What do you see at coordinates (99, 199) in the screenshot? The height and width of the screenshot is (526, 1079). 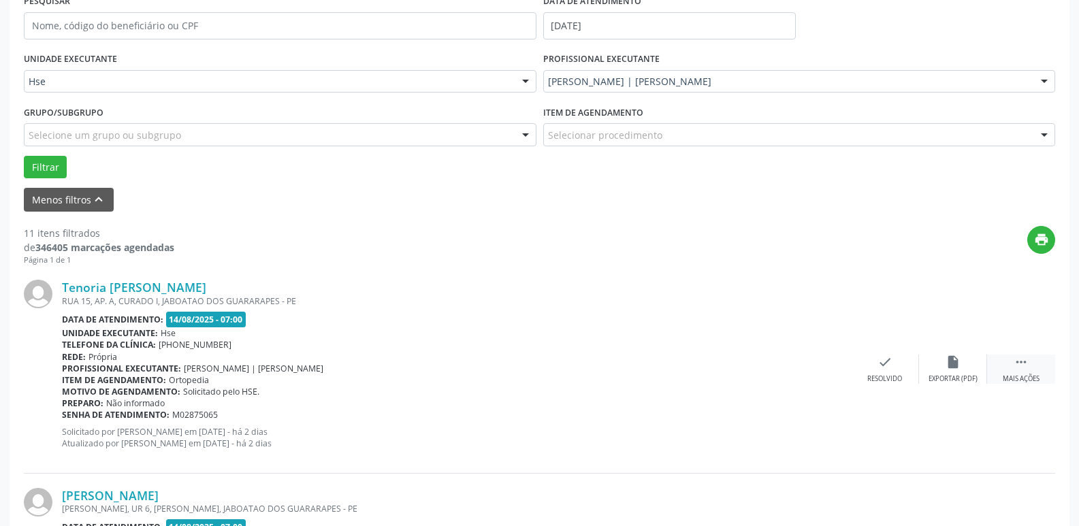 I see `i: keyboard_arrow_up` at bounding box center [99, 199].